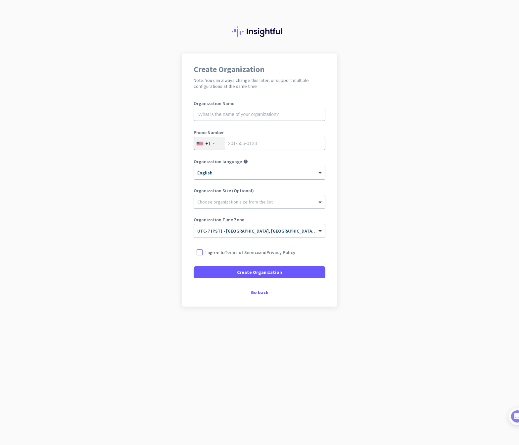 This screenshot has height=445, width=519. What do you see at coordinates (208, 144) in the screenshot?
I see `div: +1` at bounding box center [208, 144].